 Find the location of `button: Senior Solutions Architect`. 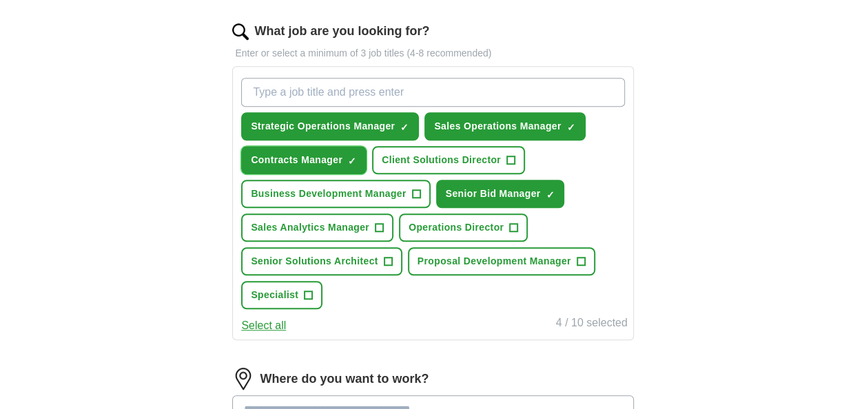

button: Senior Solutions Architect is located at coordinates (321, 261).